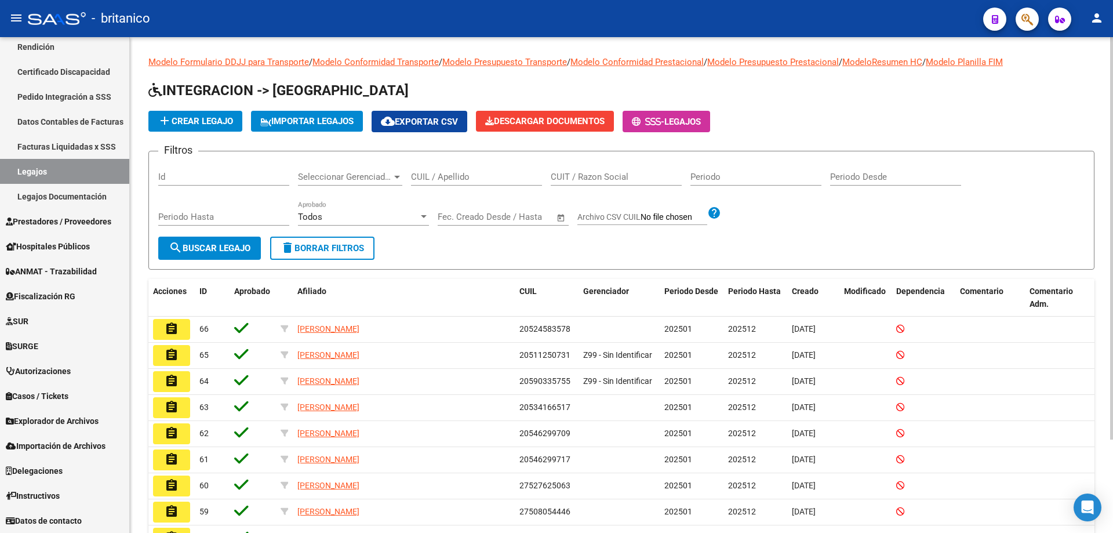 The height and width of the screenshot is (533, 1113). I want to click on datatable-header-cell: Gerenciador, so click(619, 298).